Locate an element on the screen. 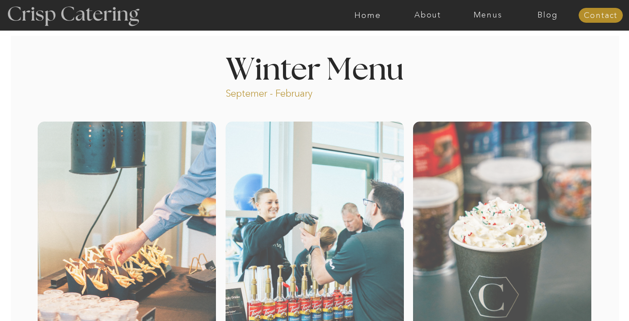 The image size is (629, 321). a: Contact is located at coordinates (600, 16).